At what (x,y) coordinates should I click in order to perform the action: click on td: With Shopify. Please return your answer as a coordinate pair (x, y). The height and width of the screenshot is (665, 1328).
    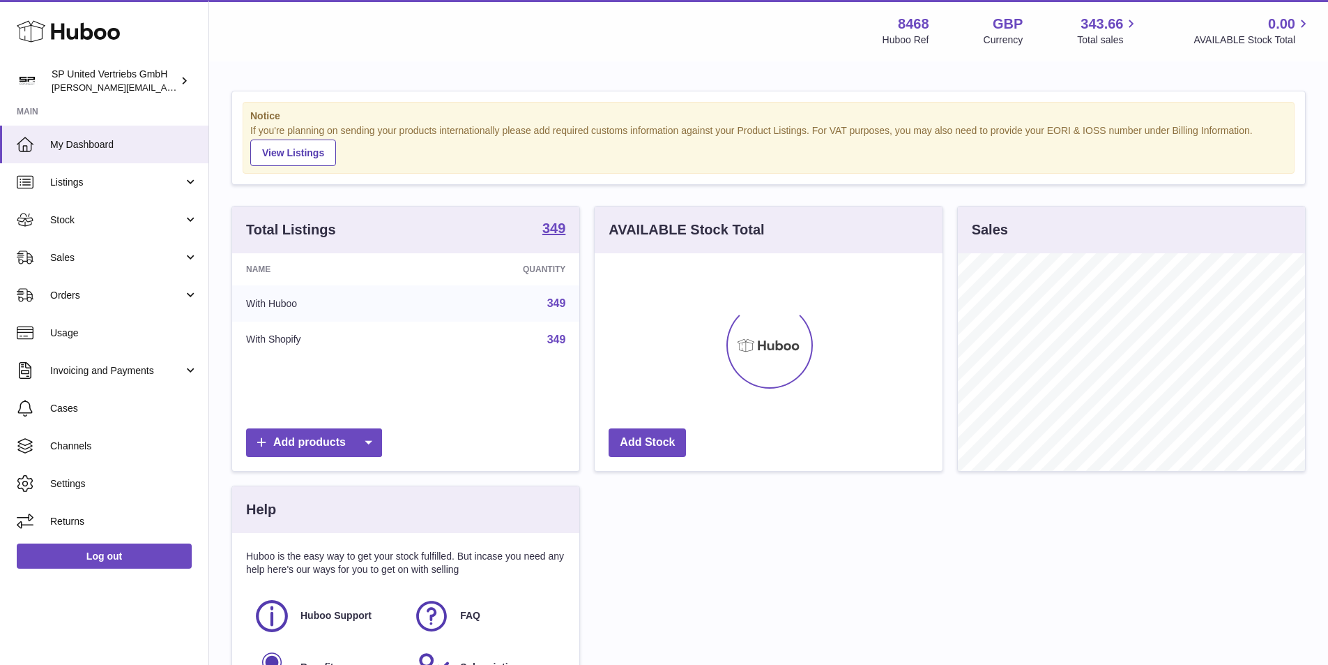
    Looking at the image, I should click on (326, 340).